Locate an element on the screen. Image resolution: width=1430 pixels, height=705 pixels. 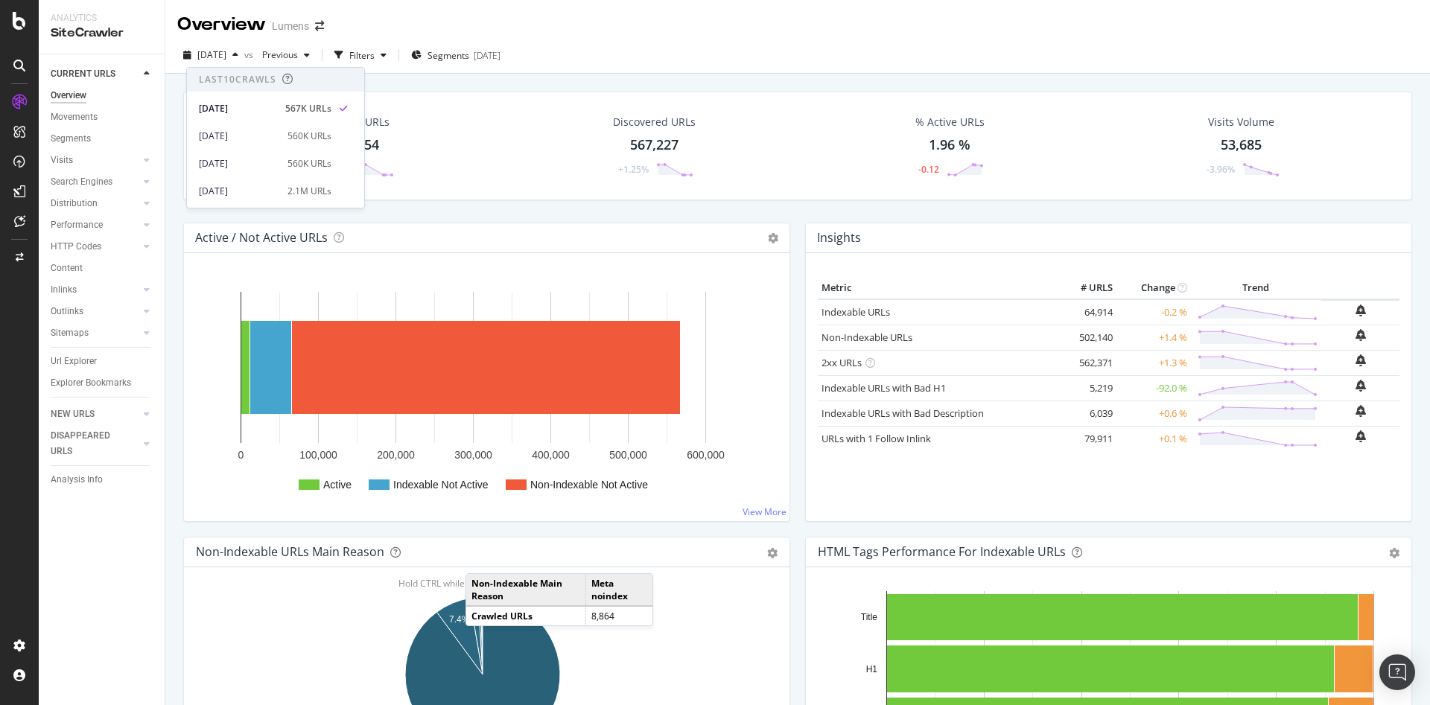
button: Filters is located at coordinates (361, 55).